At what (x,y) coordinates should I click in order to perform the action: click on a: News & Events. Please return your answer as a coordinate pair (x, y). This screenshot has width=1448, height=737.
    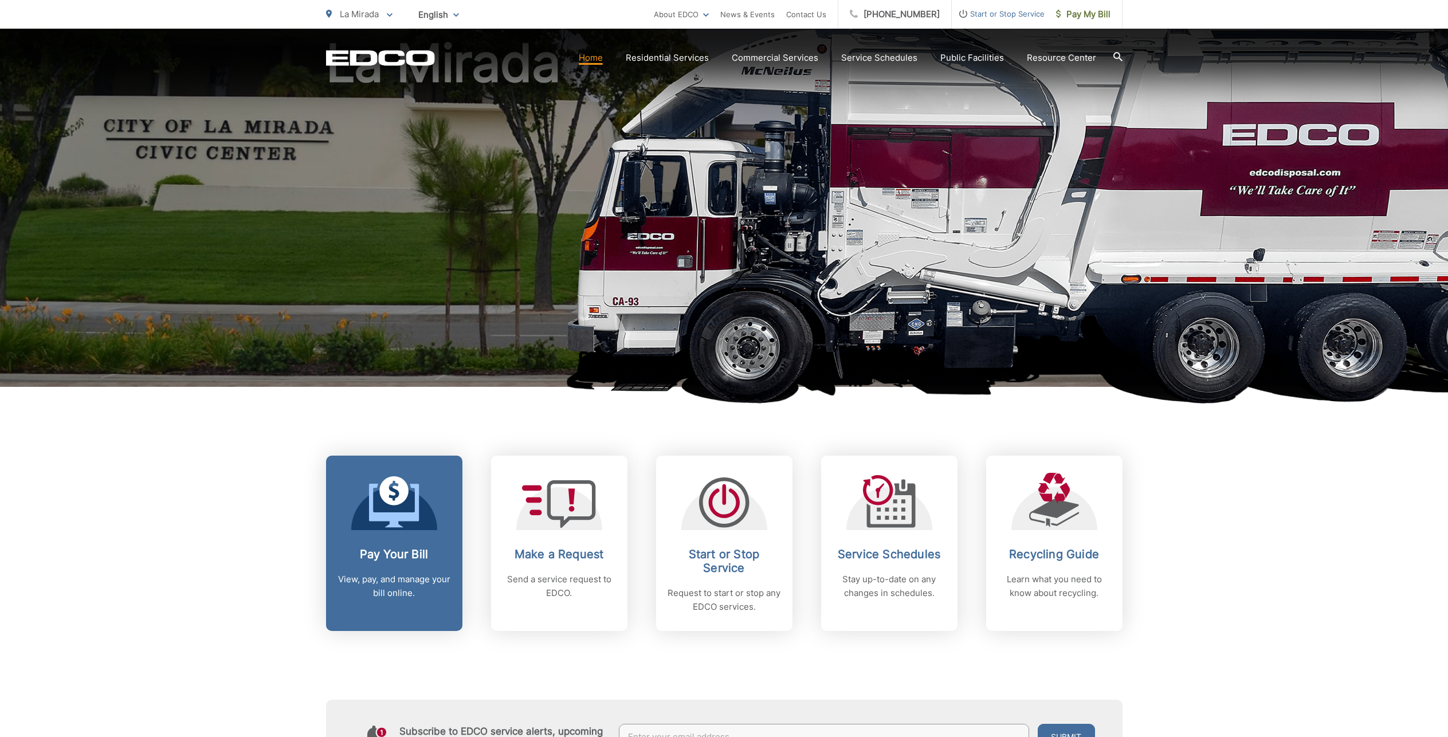
    Looking at the image, I should click on (747, 14).